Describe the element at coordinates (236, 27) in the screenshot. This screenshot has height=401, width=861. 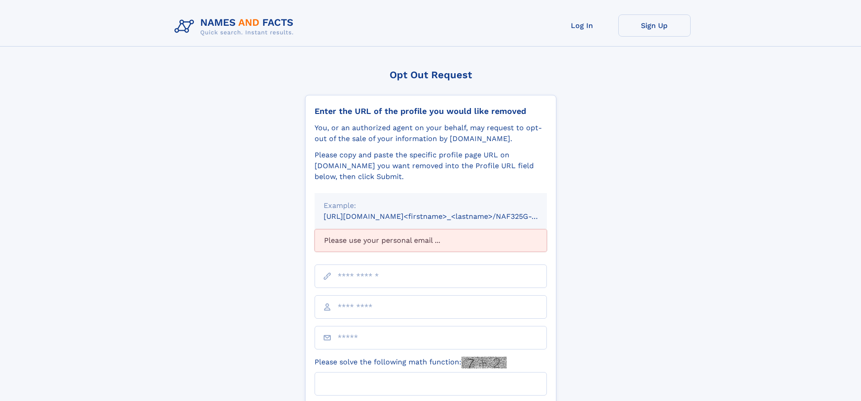
I see `img: Logo Names and Facts` at that location.